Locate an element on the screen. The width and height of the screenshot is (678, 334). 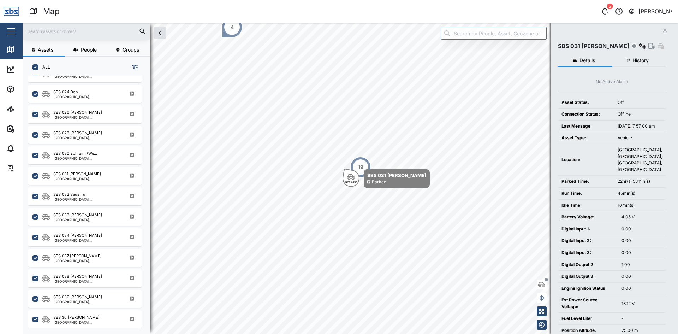
div: Digital Output 3: is located at coordinates (588, 276).